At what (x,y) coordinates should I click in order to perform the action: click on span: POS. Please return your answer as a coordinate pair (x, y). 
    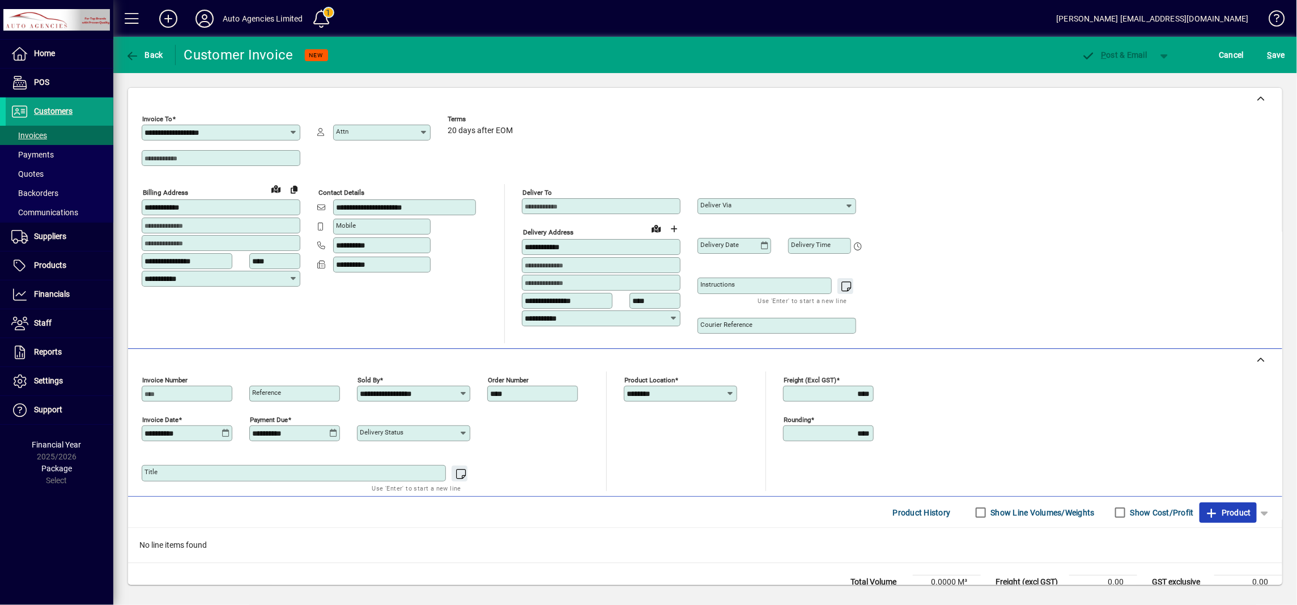
    Looking at the image, I should click on (41, 82).